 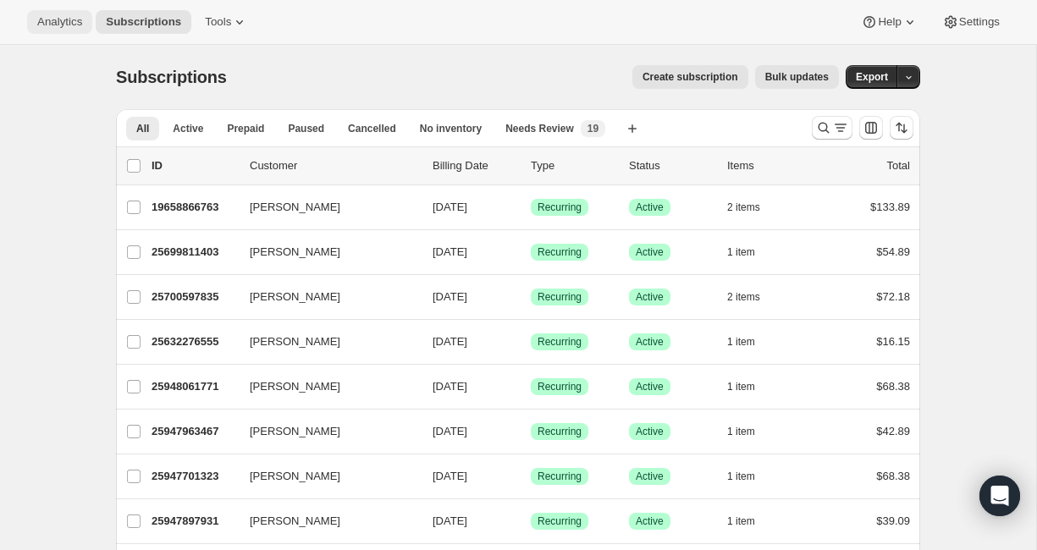 I want to click on button: Bulk updates, so click(x=797, y=77).